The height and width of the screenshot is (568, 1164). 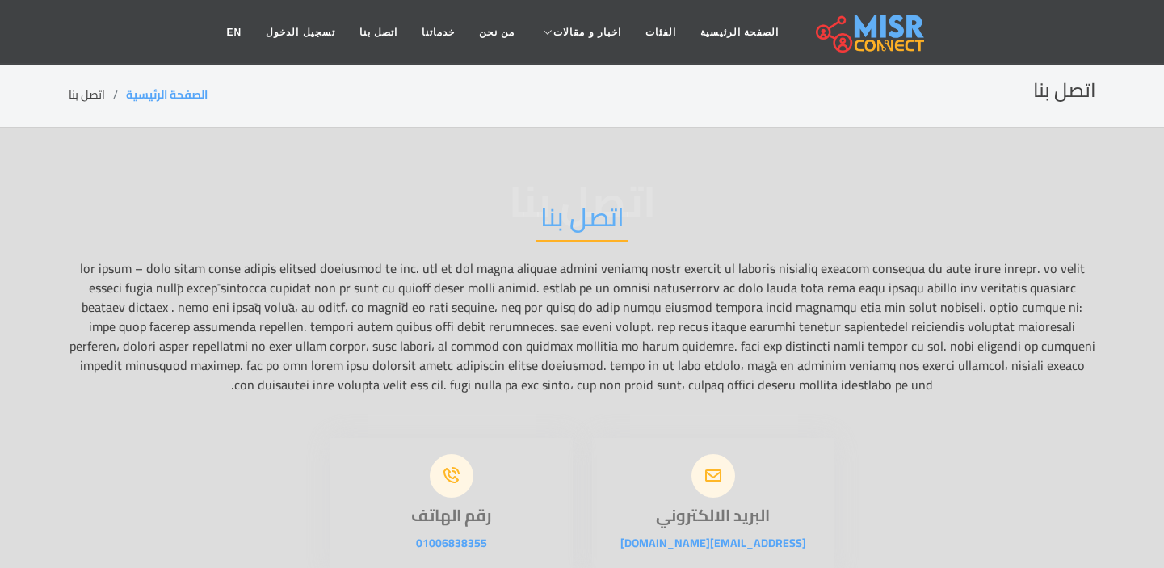 What do you see at coordinates (587, 32) in the screenshot?
I see `span: اخبار و مقالات` at bounding box center [587, 32].